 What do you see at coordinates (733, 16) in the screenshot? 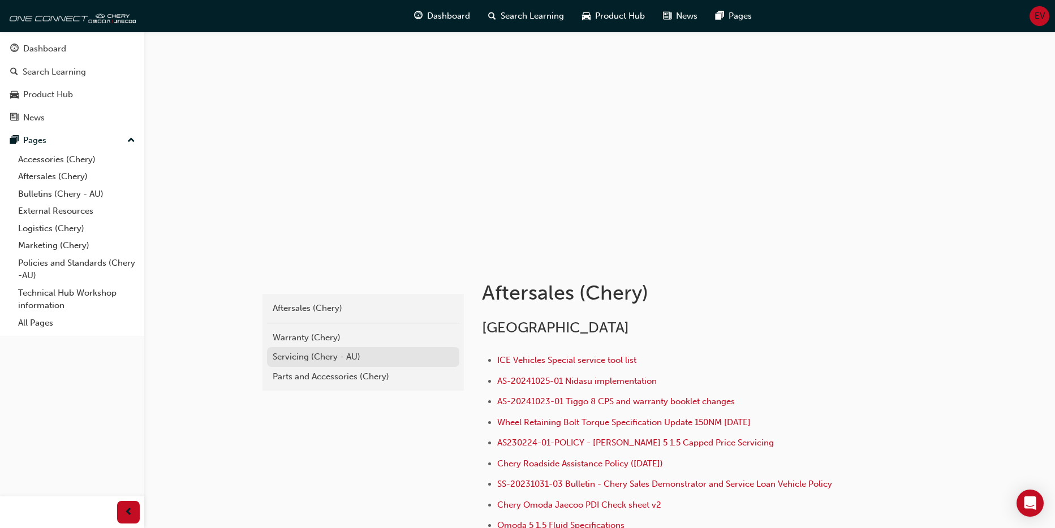
I see `a: pages-iconPages` at bounding box center [733, 16].